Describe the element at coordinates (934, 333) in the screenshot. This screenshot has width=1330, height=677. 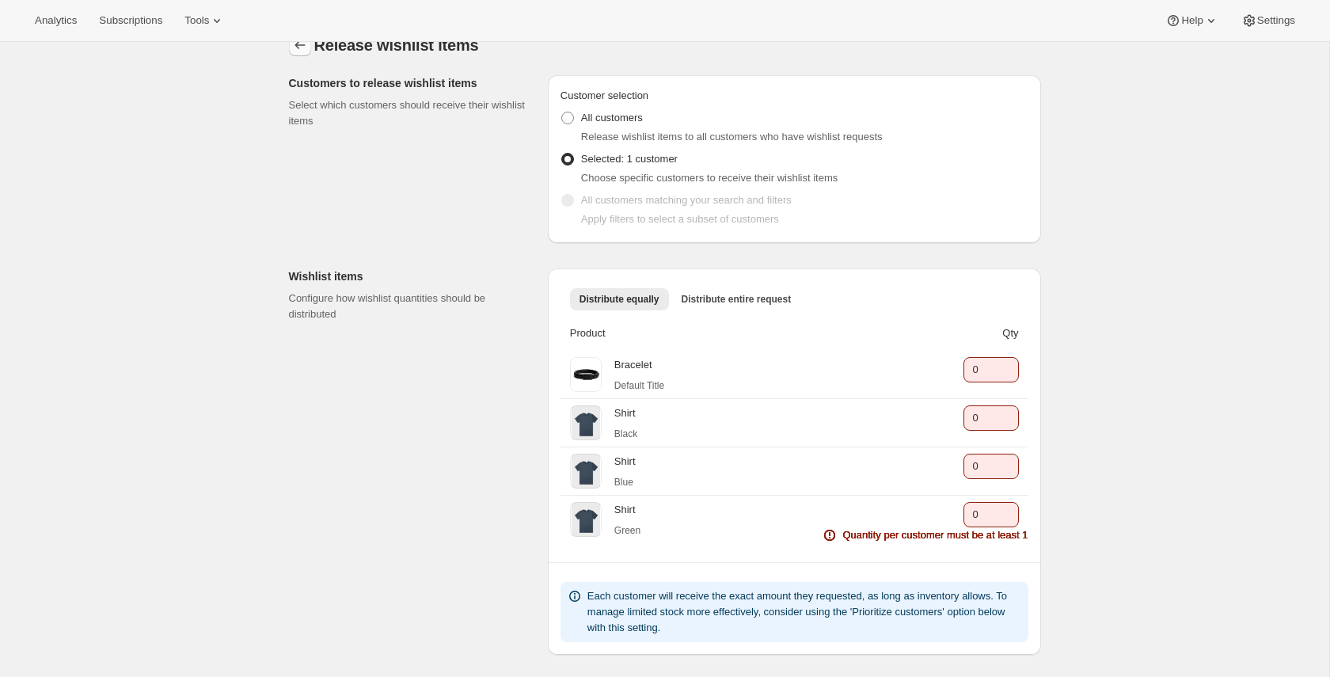
I see `span: Qty` at that location.